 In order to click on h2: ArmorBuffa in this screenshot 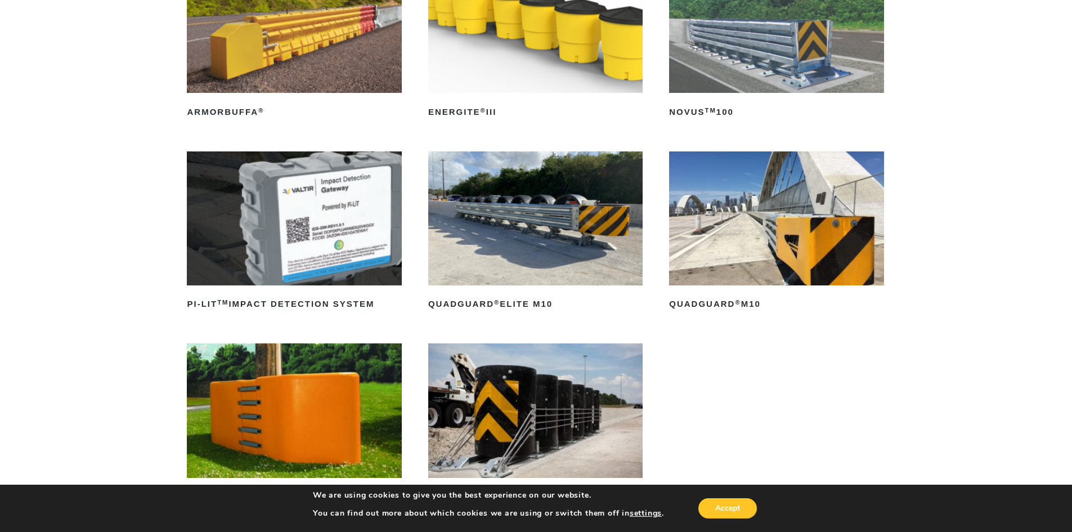, I will do `click(294, 112)`.